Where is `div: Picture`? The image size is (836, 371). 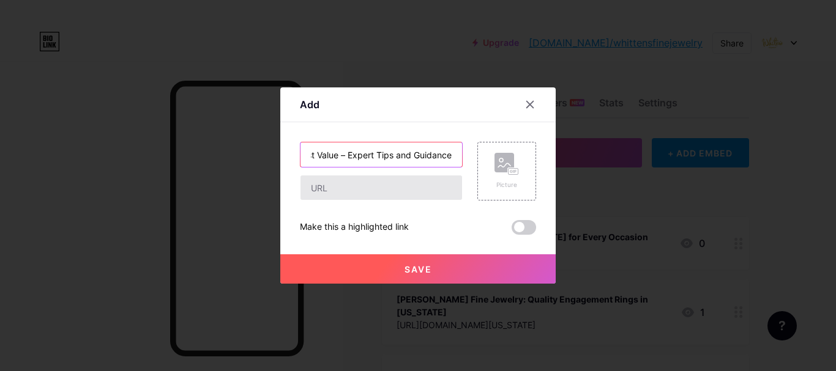 div: Picture is located at coordinates (507, 185).